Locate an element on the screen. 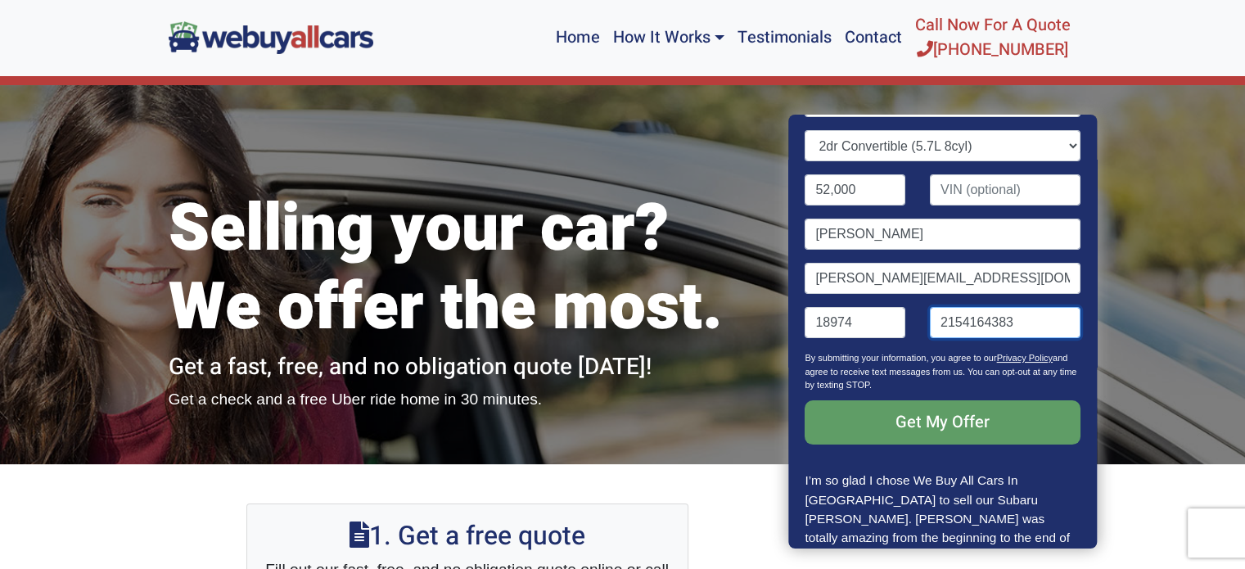  h1: Selling your car? We offer the most. is located at coordinates (468, 269).